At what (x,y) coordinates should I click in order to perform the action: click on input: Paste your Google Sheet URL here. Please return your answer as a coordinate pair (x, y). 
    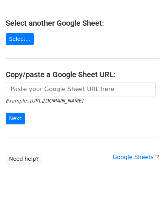
    Looking at the image, I should click on (80, 89).